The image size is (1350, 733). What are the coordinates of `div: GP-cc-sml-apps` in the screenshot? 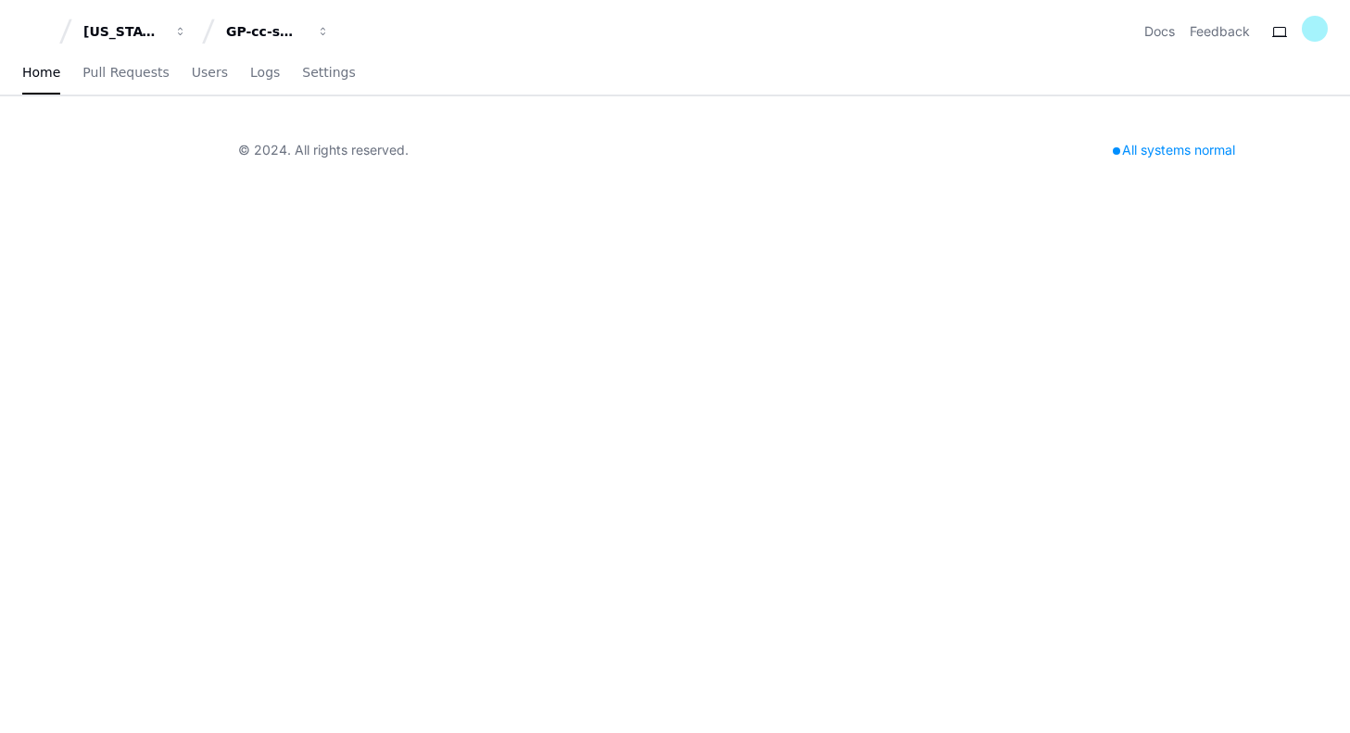 It's located at (266, 32).